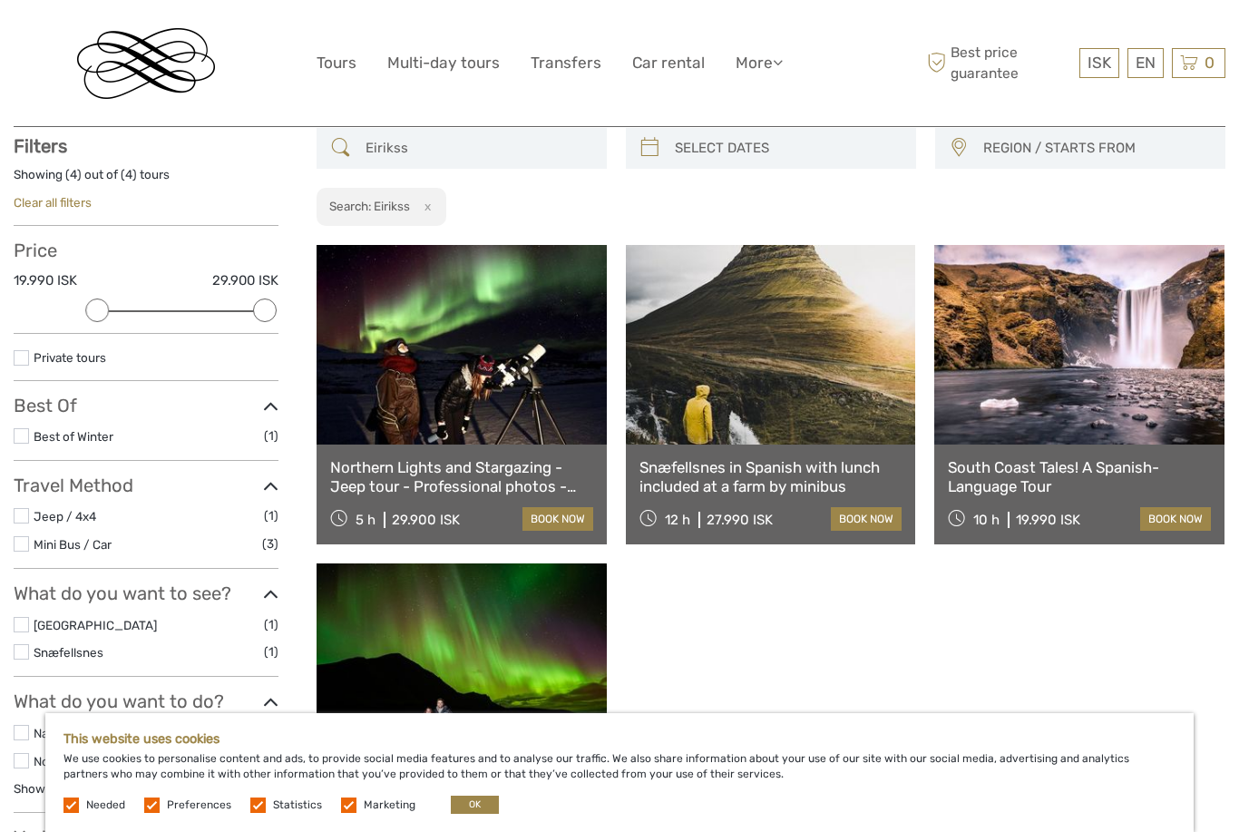 This screenshot has height=832, width=1239. What do you see at coordinates (620, 738) in the screenshot?
I see `h5: This website uses cookies` at bounding box center [620, 738].